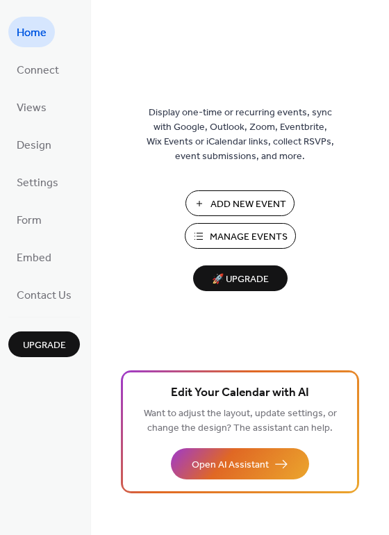  I want to click on a: Home, so click(31, 32).